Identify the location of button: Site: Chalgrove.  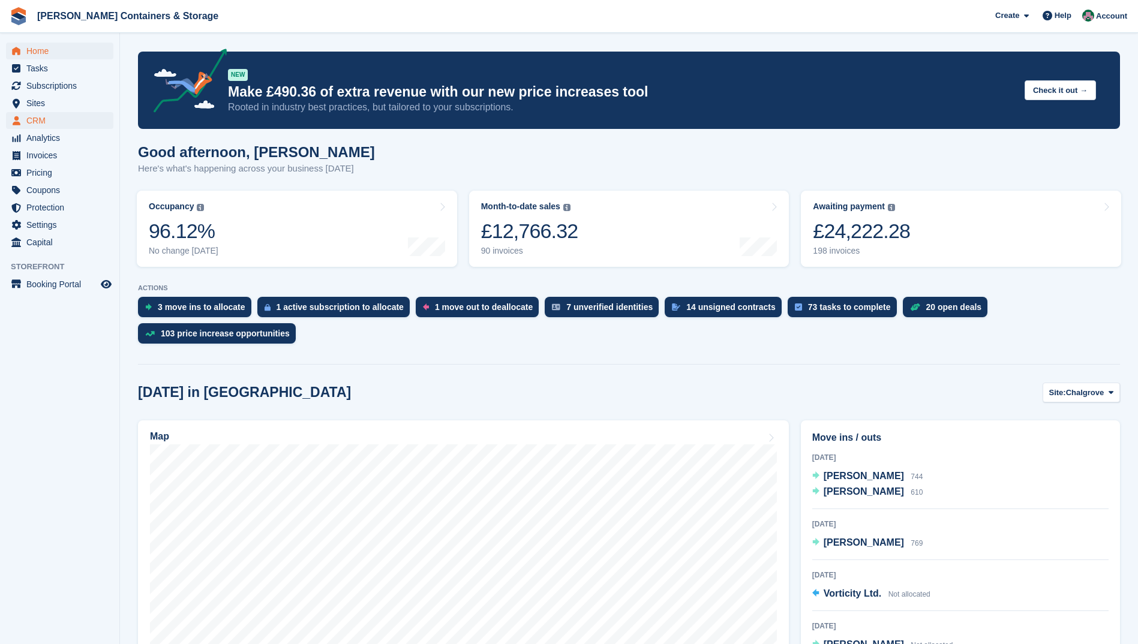
(1082, 392).